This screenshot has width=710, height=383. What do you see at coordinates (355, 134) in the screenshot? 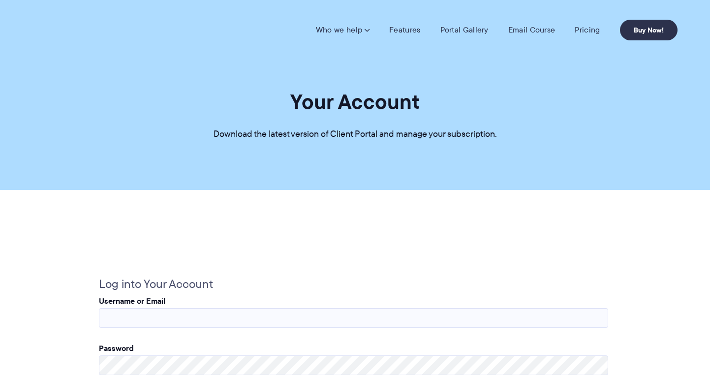
I see `p: Download the latest version of Client Portal and manage your subscription.` at bounding box center [355, 134].